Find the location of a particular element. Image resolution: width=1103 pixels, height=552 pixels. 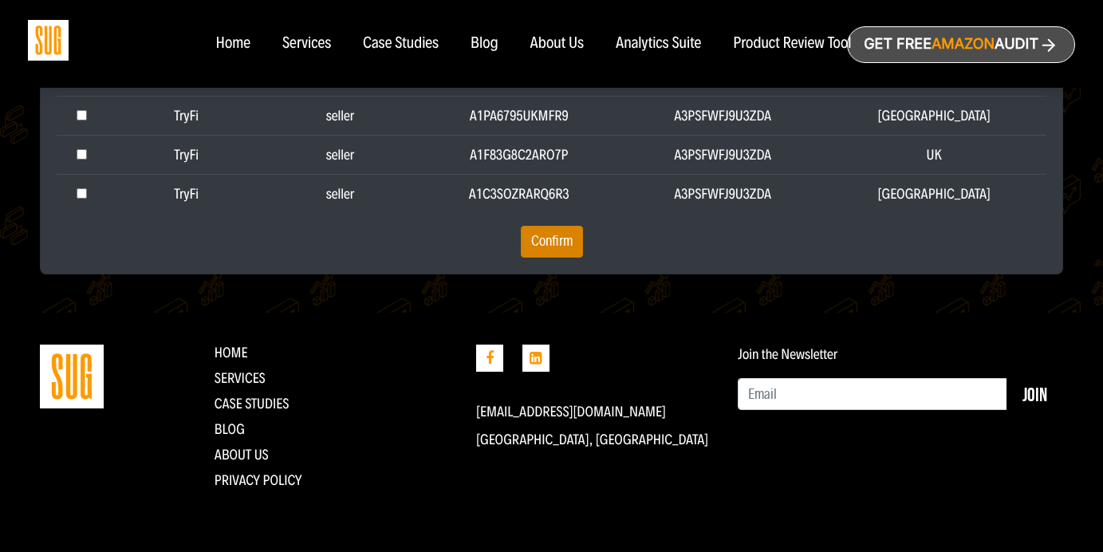

button: Confirm is located at coordinates (552, 242).